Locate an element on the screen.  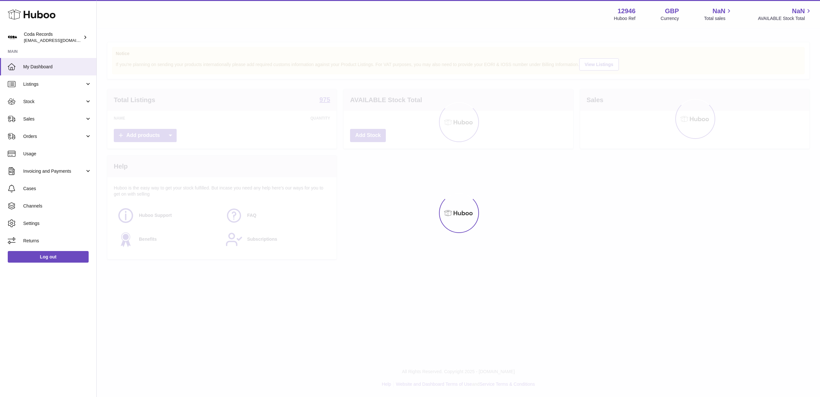
strong: 12946 is located at coordinates (627, 11).